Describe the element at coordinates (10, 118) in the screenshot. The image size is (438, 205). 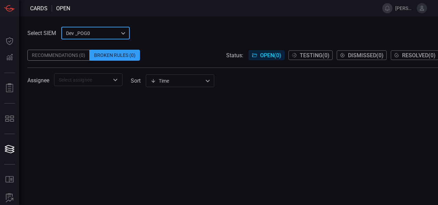
I see `button: MITRE - Detection Posture` at that location.